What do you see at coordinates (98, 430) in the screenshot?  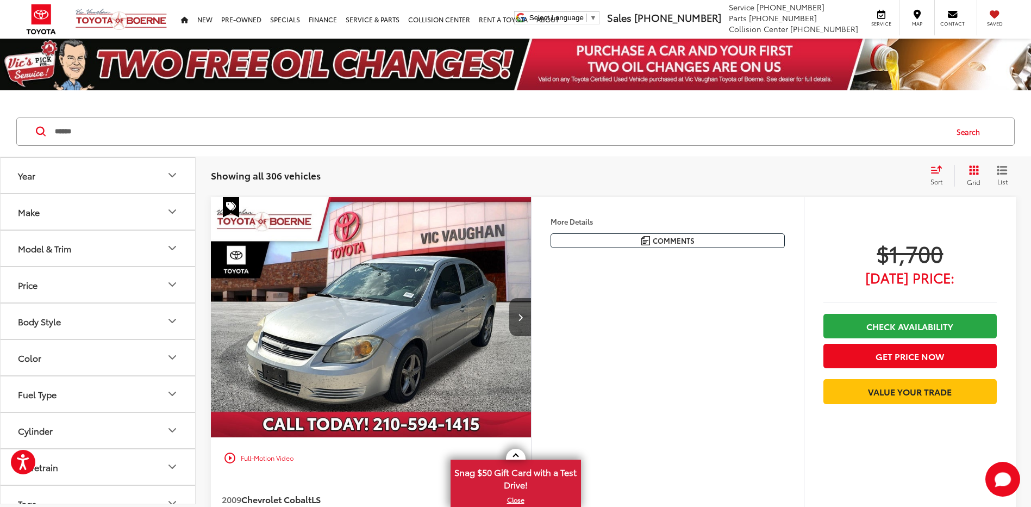 I see `button: CylinderCylinder` at bounding box center [98, 430].